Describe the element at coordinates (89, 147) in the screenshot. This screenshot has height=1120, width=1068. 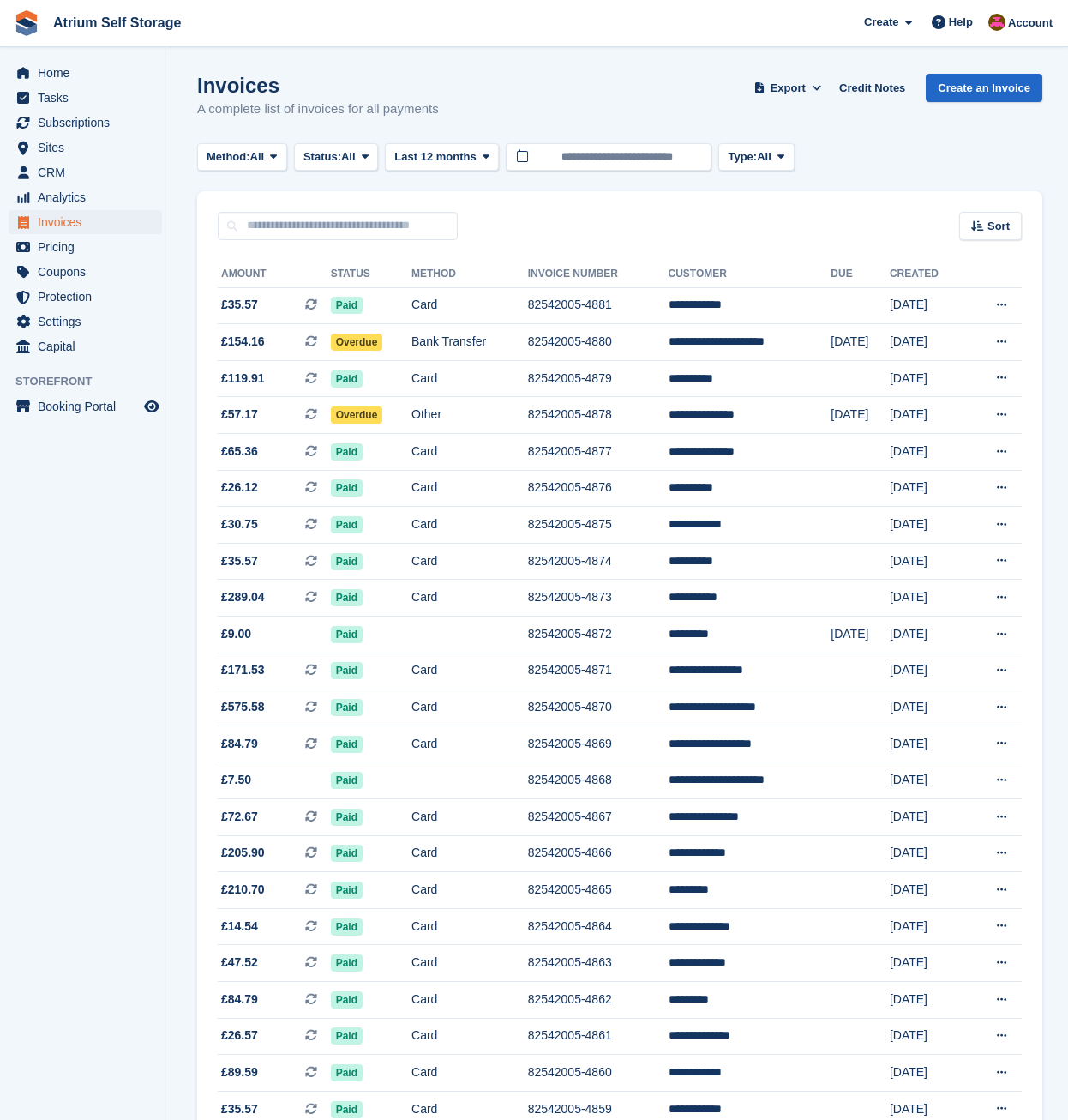
I see `span: Sites` at that location.